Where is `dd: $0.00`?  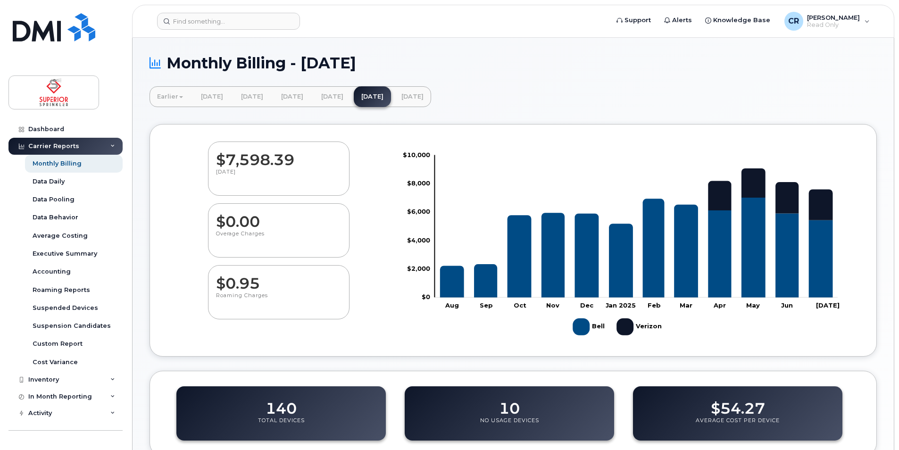
dd: $0.00 is located at coordinates (279, 217).